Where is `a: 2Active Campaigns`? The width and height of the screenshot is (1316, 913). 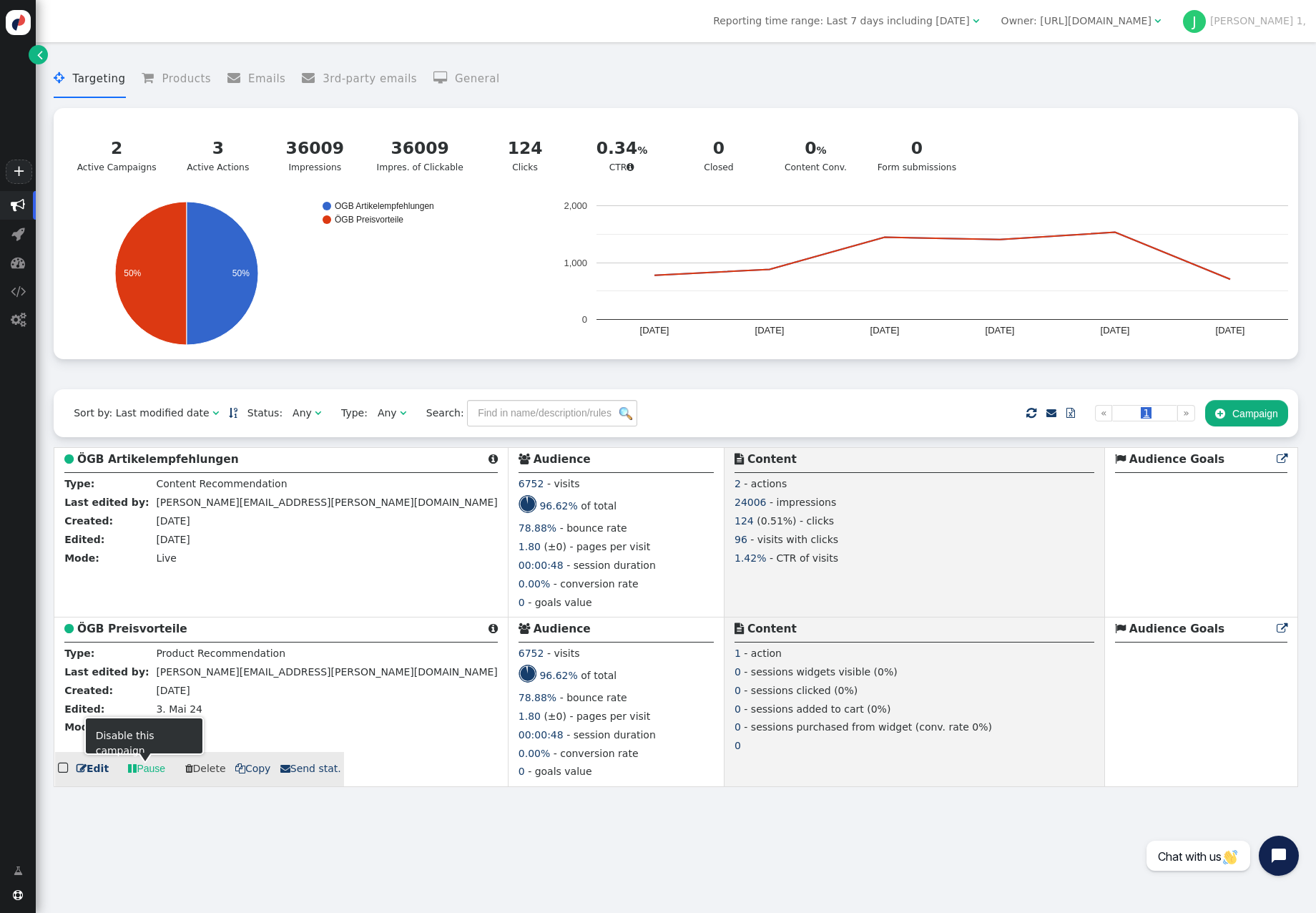 a: 2Active Campaigns is located at coordinates (117, 155).